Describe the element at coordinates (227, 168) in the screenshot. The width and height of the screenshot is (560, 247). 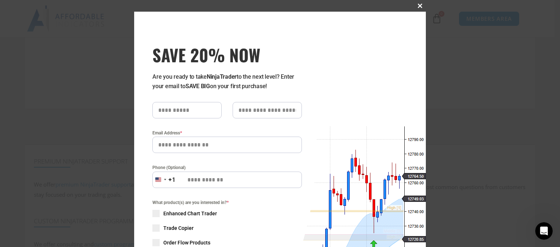
I see `label: Phone (Optional)` at that location.